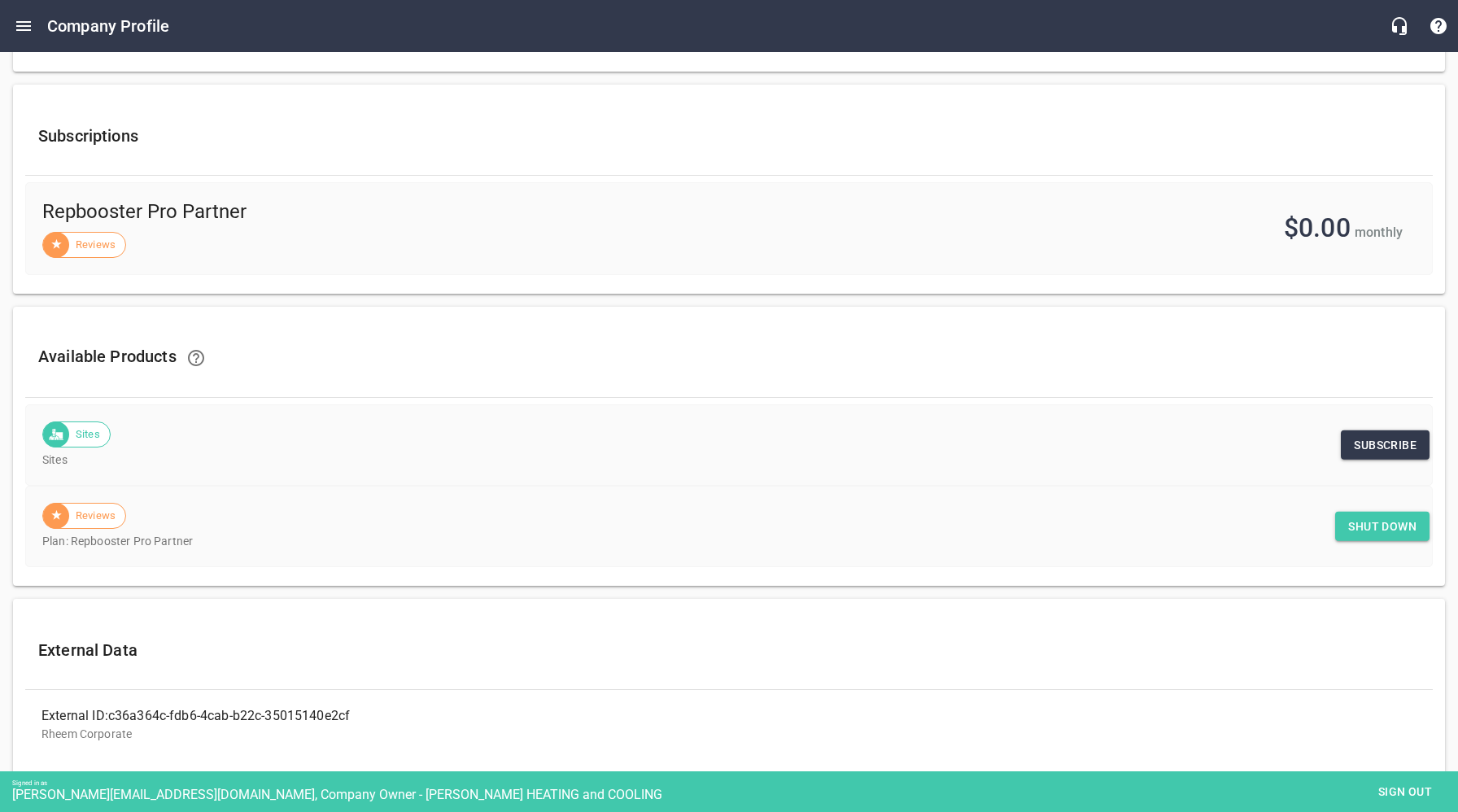  What do you see at coordinates (722, 541) in the screenshot?
I see `p: Plan: Repbooster Pro Partner` at bounding box center [722, 541].